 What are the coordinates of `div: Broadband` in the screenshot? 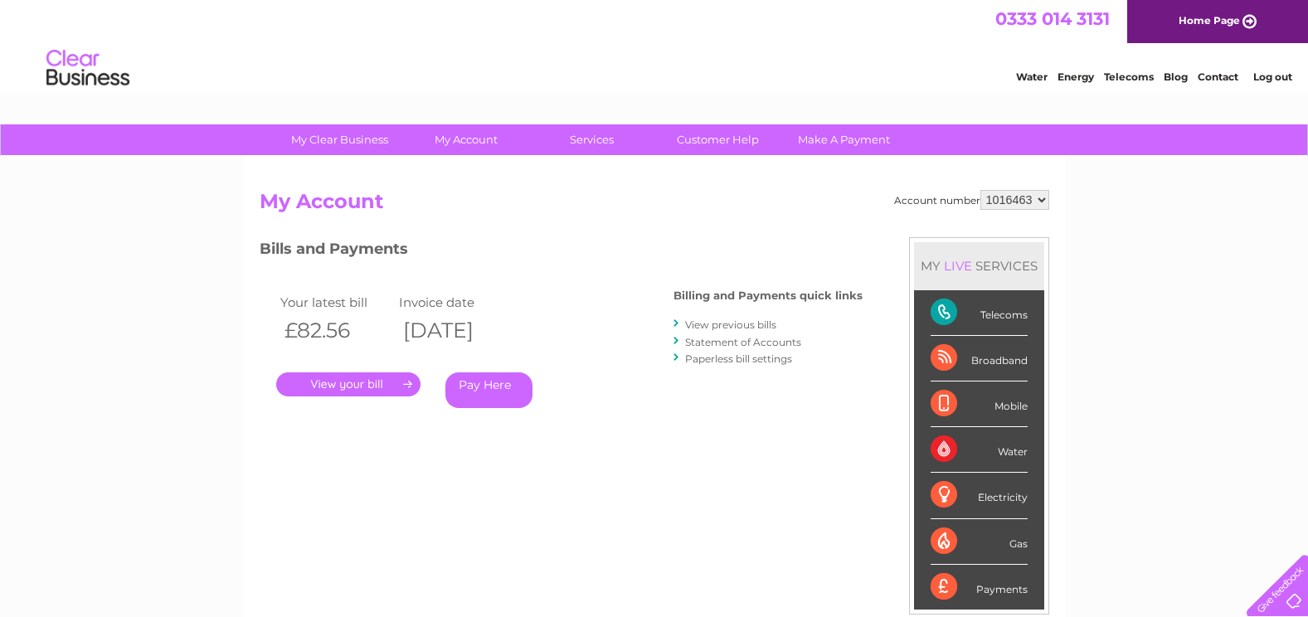 It's located at (978, 358).